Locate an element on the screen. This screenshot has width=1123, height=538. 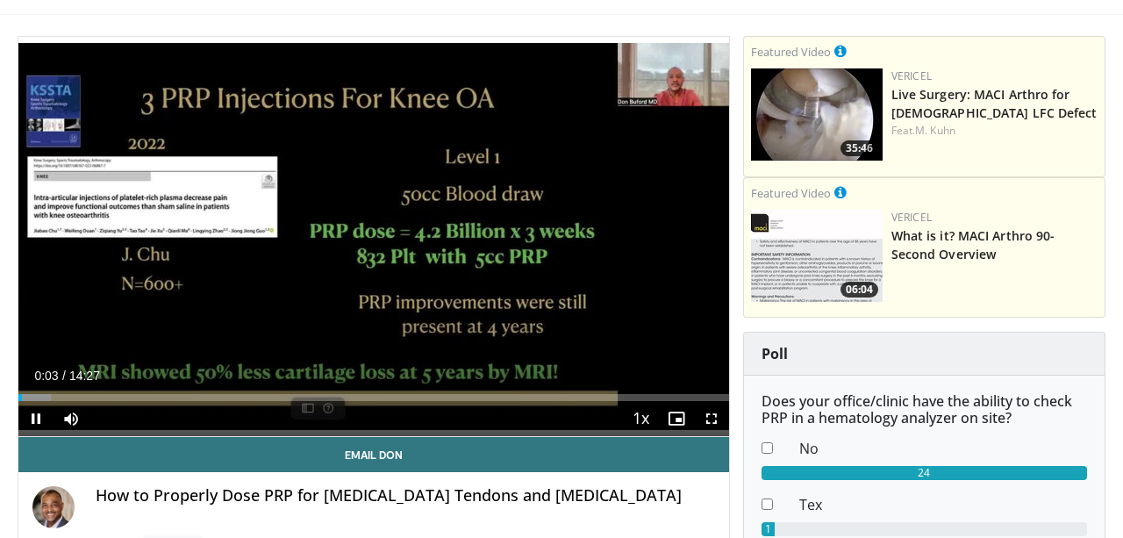
dd: Tex is located at coordinates (943, 505).